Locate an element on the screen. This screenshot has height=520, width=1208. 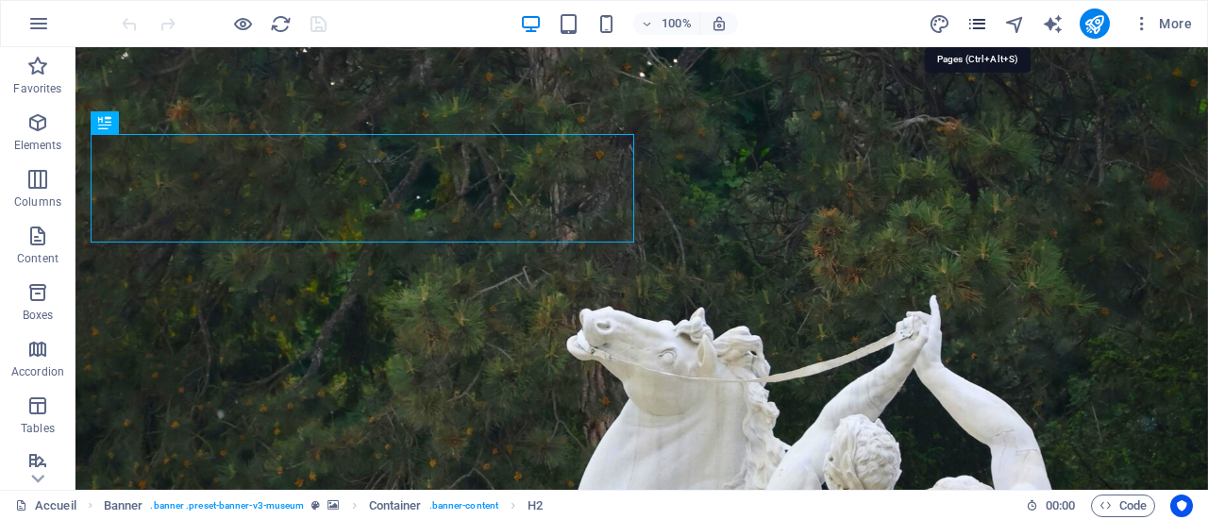
button: pages is located at coordinates (978, 24).